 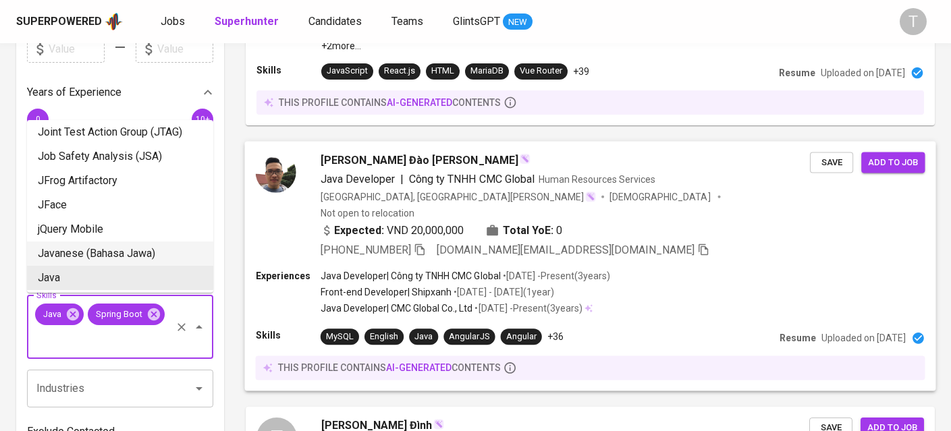 What do you see at coordinates (386, 292) in the screenshot?
I see `p: Front-end Developer | Shipxanh` at bounding box center [386, 292].